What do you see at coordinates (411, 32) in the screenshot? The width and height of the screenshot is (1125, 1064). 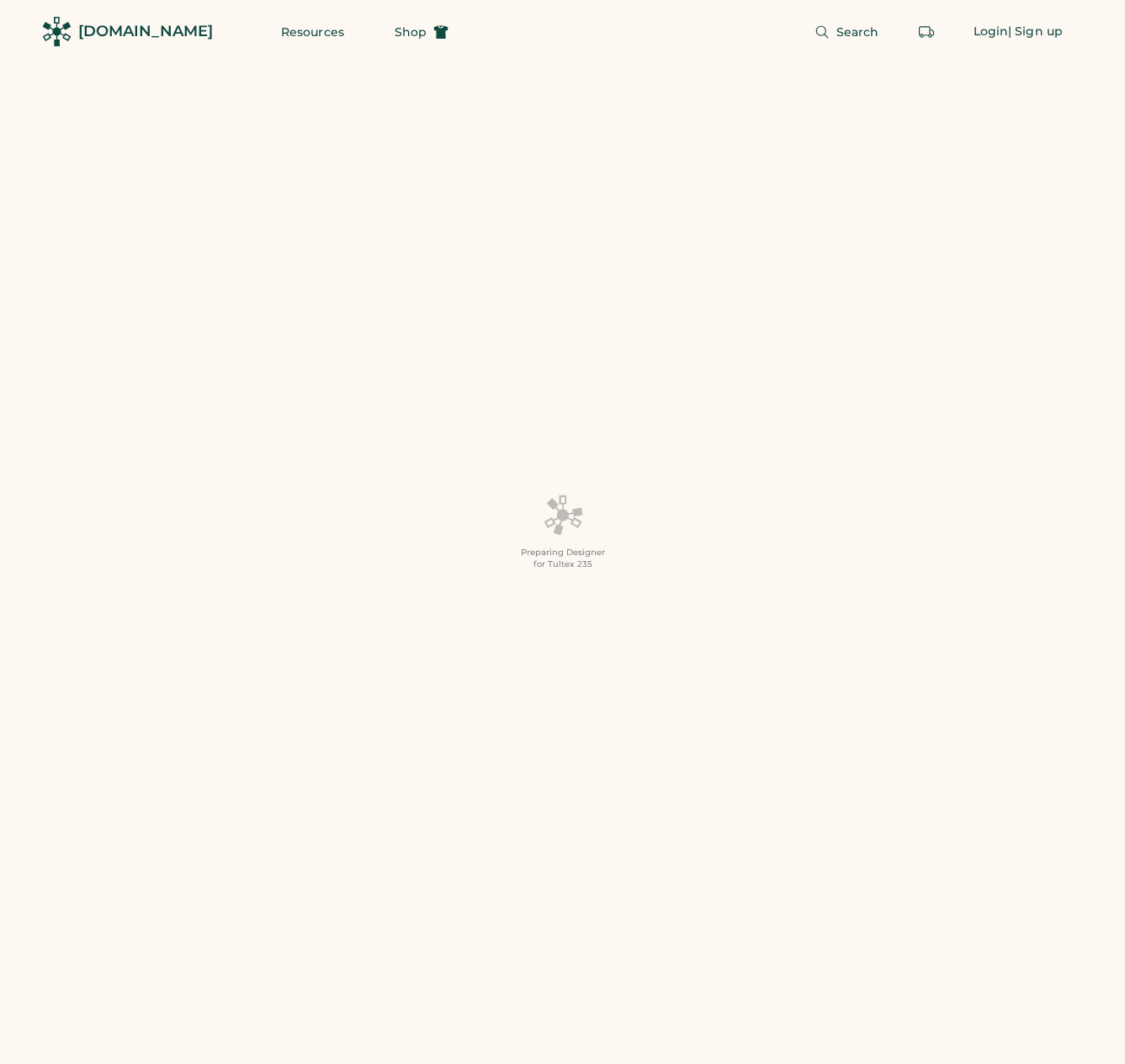 I see `span: Shop` at bounding box center [411, 32].